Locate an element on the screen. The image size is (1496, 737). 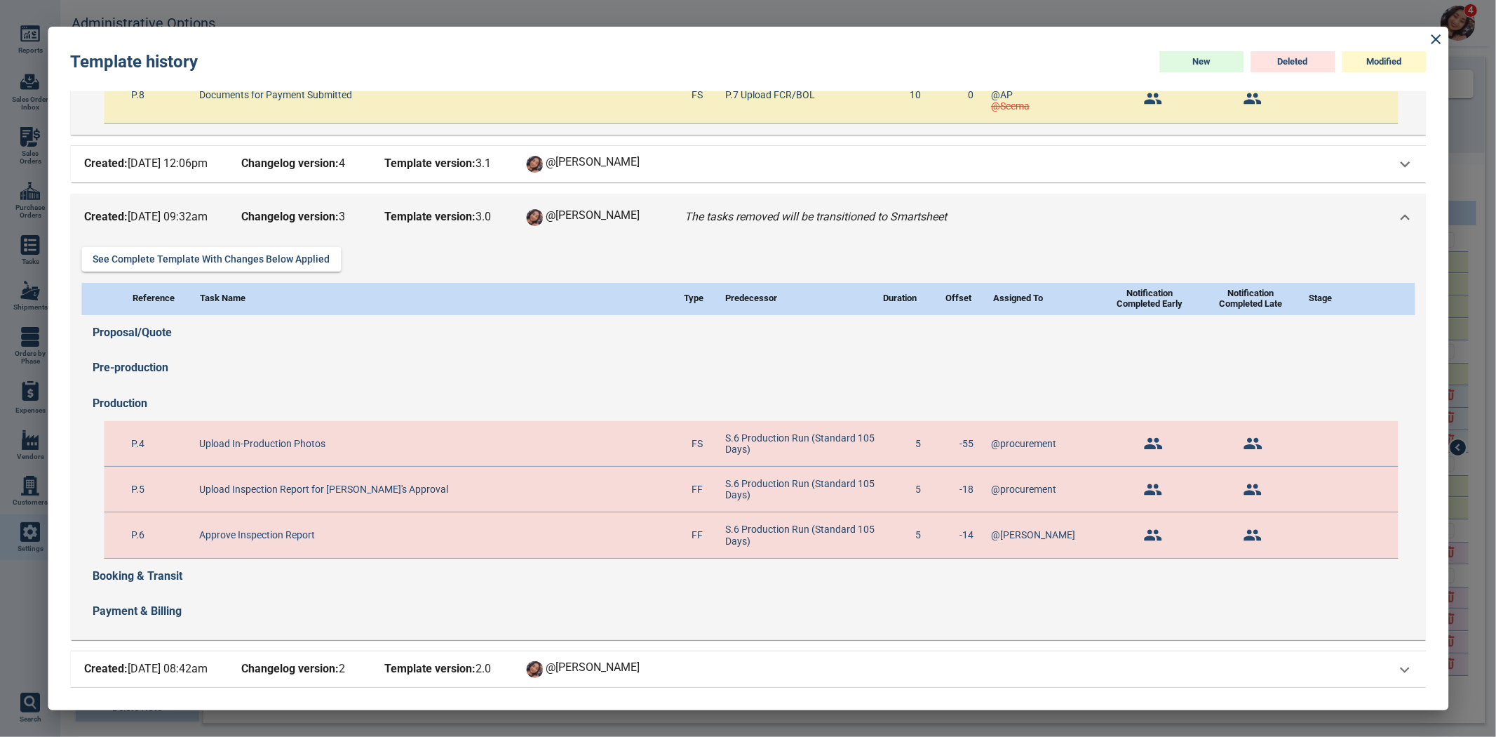
span: P.4 is located at coordinates (138, 443).